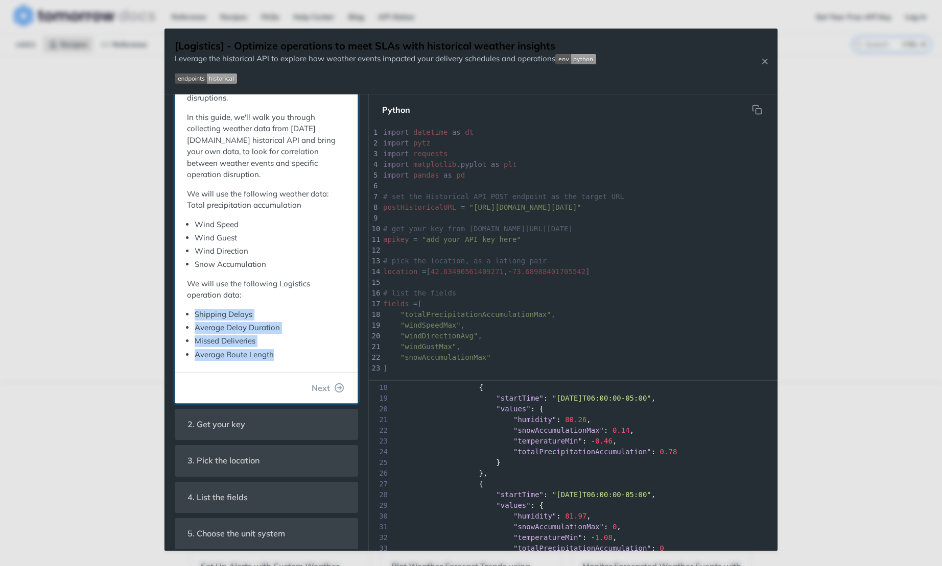  I want to click on span: 20, so click(379, 409).